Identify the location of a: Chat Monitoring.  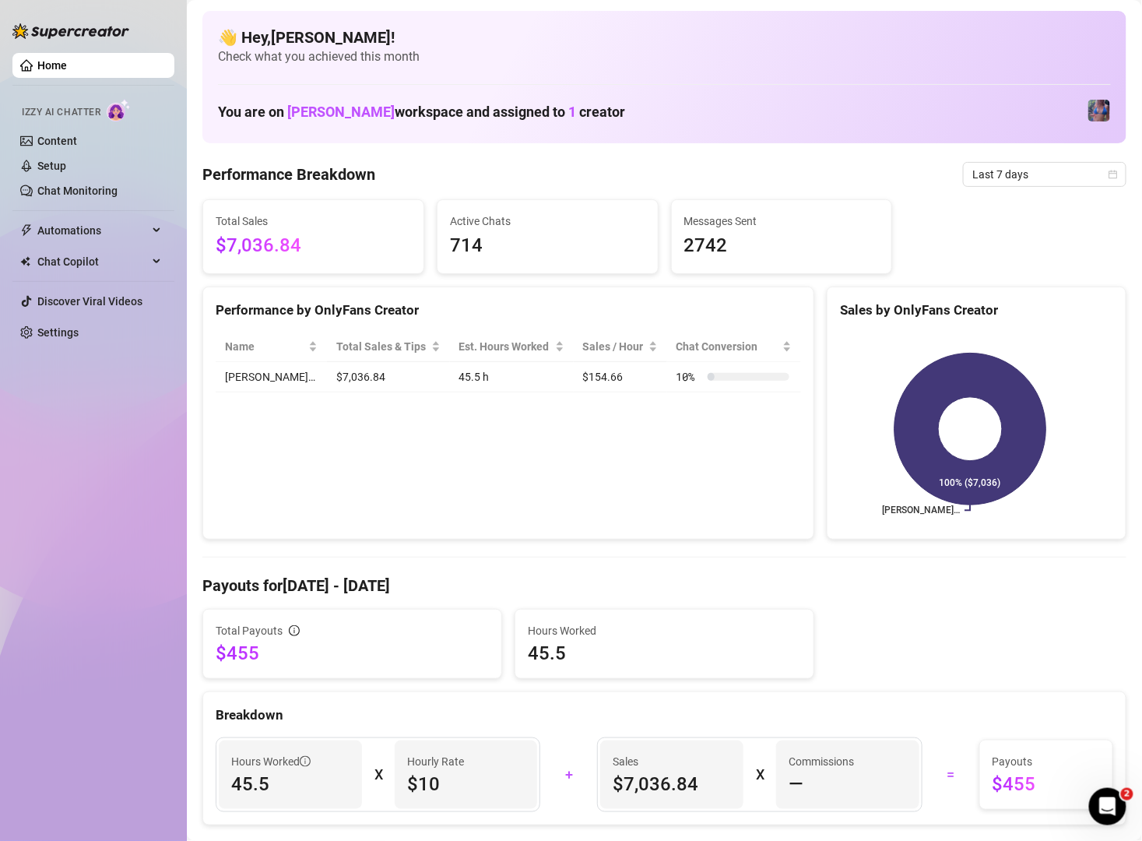
(77, 191).